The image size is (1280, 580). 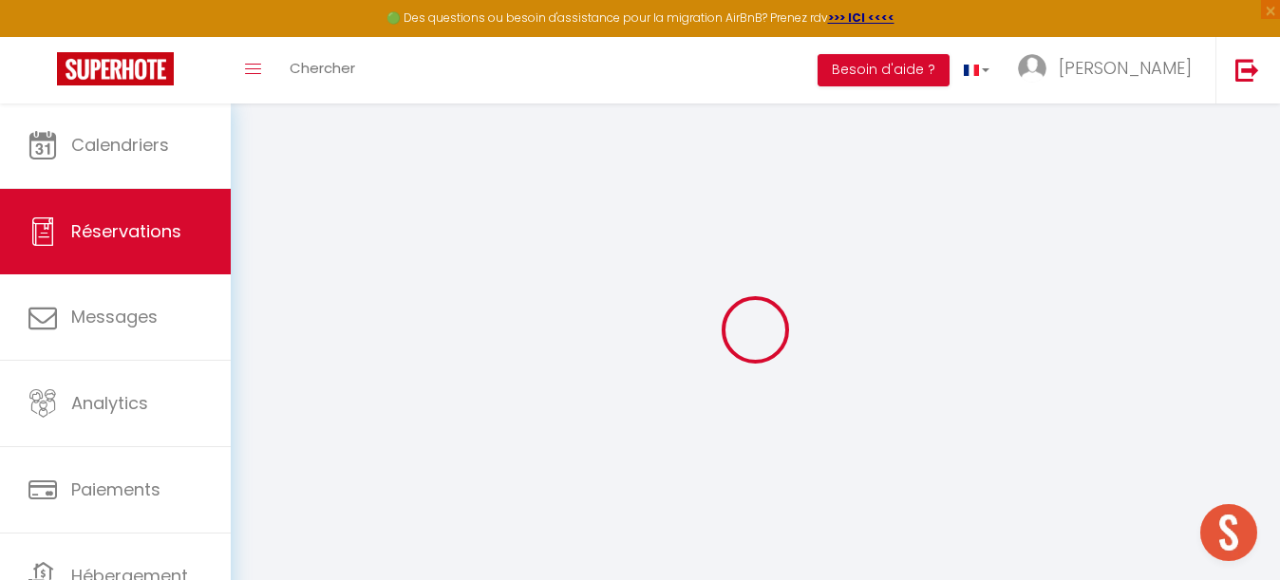 I want to click on a: Chercher, so click(x=322, y=70).